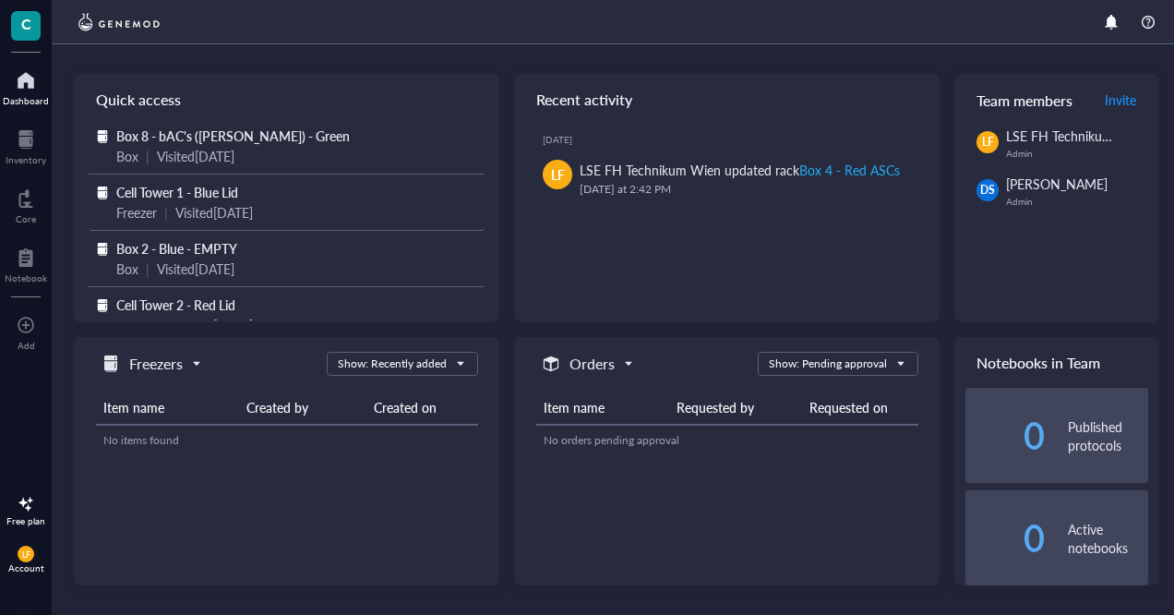  Describe the element at coordinates (392, 364) in the screenshot. I see `div: Show: Recently added` at that location.